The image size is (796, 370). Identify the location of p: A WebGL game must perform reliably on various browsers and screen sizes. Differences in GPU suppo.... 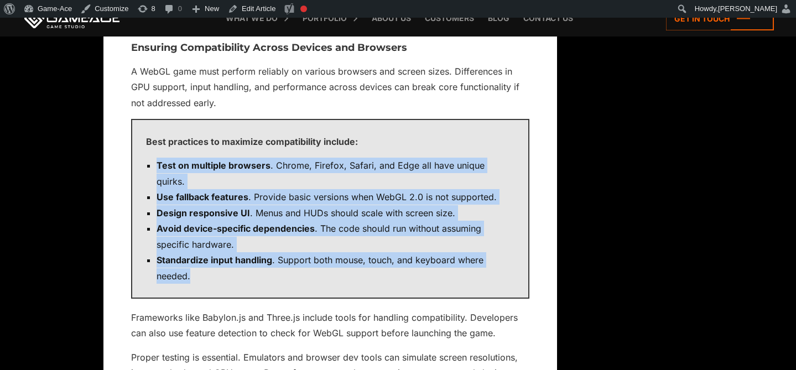
(330, 87).